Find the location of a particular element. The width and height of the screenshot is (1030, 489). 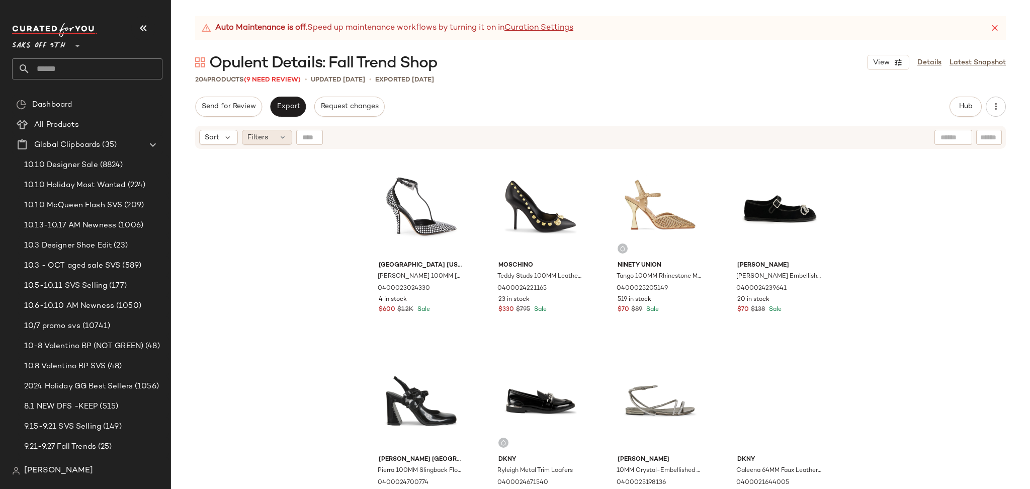

span: 9.15-9.21 SVS Selling is located at coordinates (62, 427).